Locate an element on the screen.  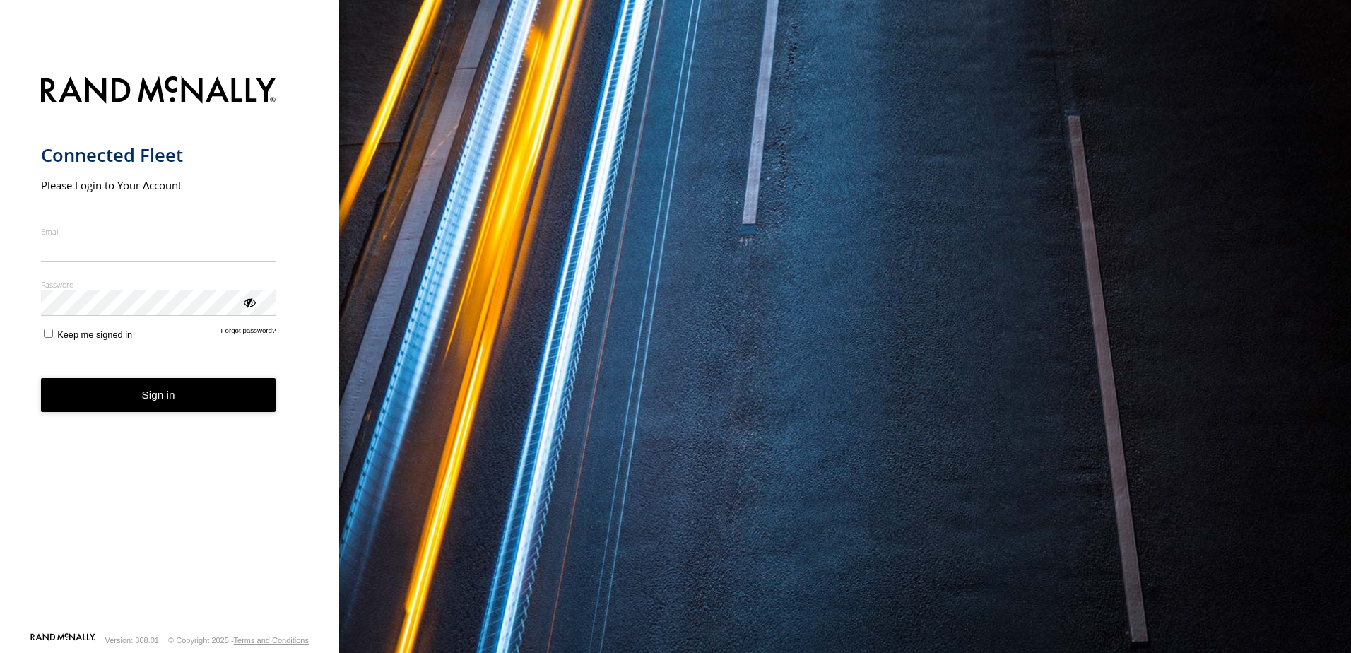
img: Rand McNally is located at coordinates (158, 91).